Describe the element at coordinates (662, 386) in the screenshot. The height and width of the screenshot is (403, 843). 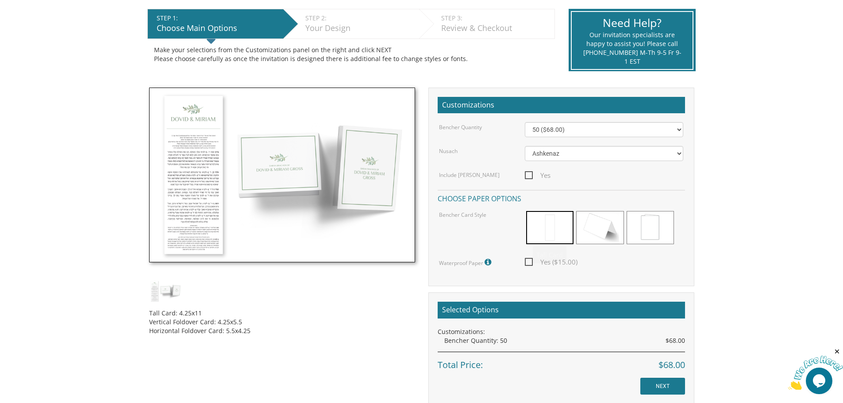
I see `input: NEXT` at that location.